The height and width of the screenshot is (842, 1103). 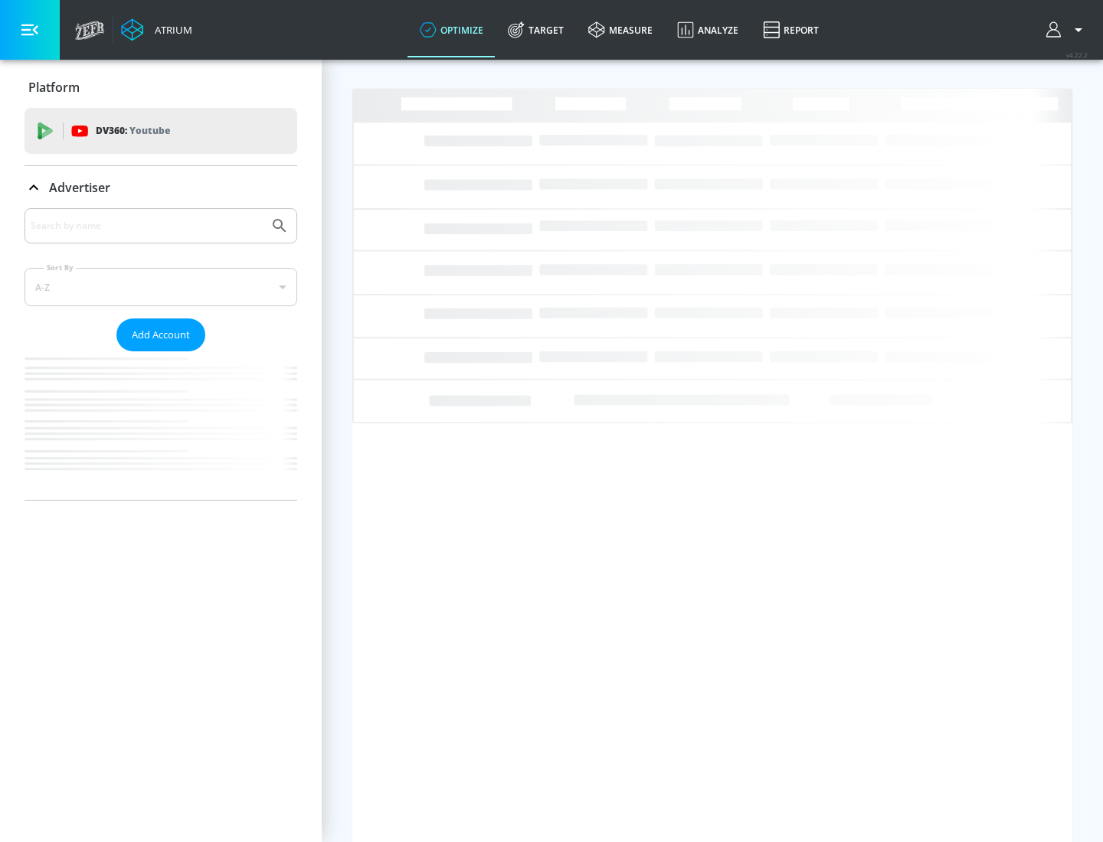 I want to click on label: Sort By, so click(x=60, y=267).